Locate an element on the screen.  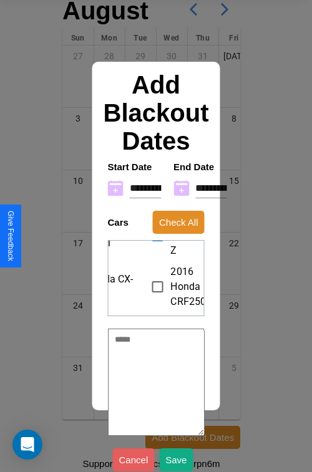
button: Save is located at coordinates (176, 460).